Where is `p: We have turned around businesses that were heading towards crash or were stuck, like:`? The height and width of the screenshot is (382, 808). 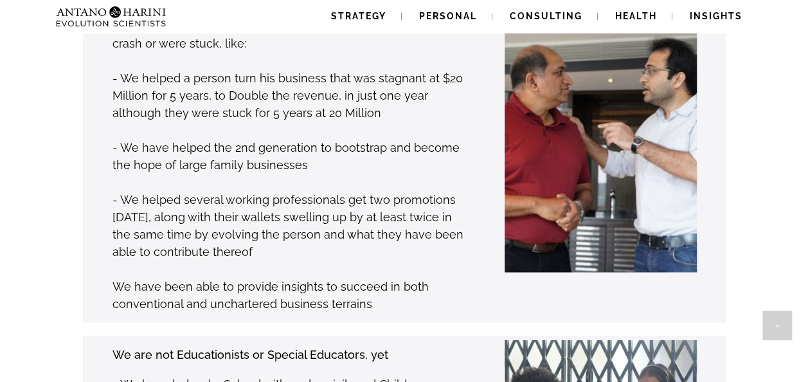 p: We have turned around businesses that were heading towards crash or were stuck, like: is located at coordinates (288, 35).